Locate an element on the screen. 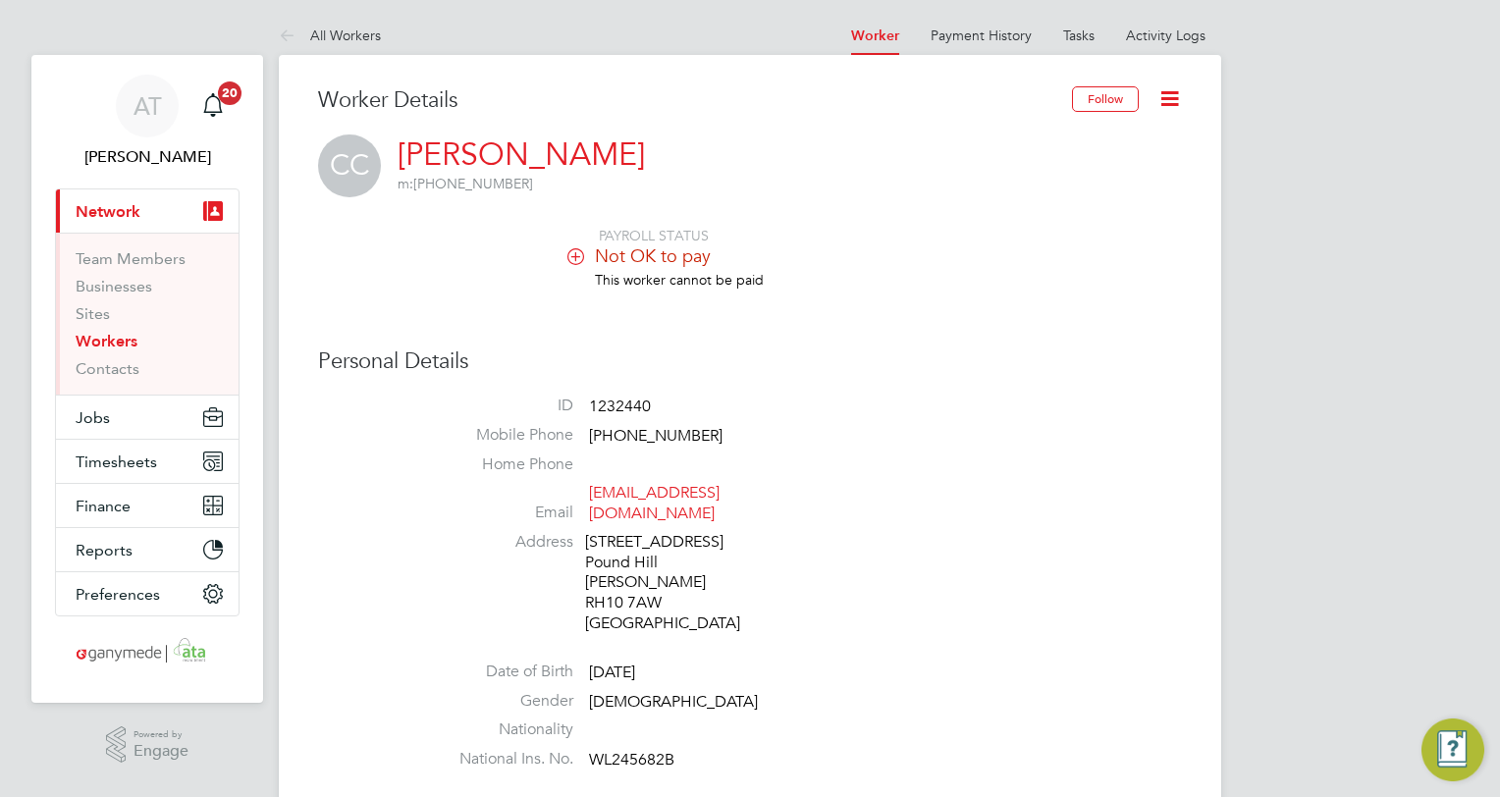  label: Gender is located at coordinates (505, 701).